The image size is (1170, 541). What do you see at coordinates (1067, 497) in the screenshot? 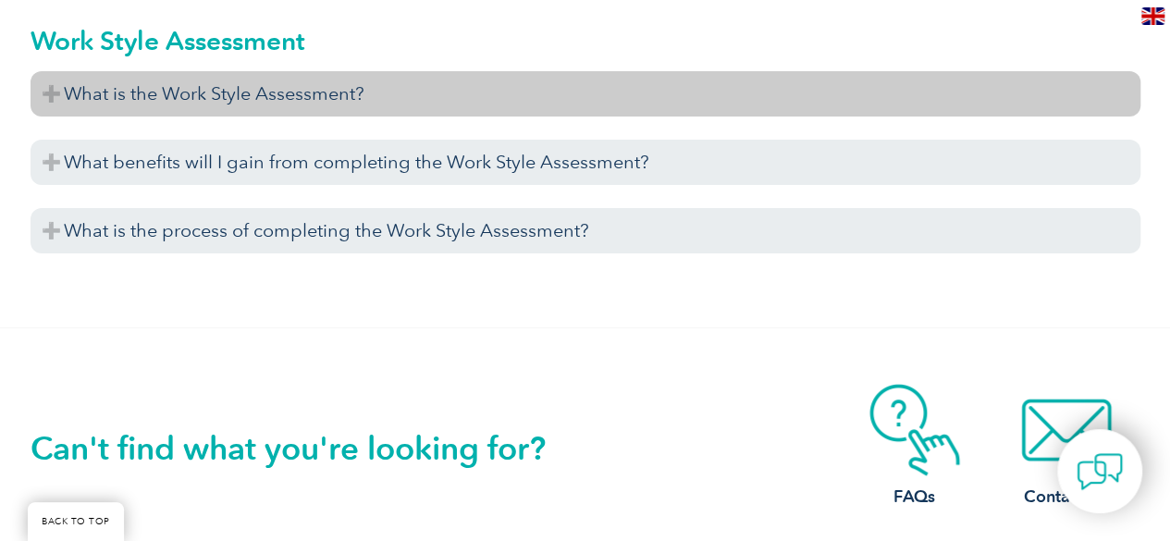
I see `h3: Contact Us` at bounding box center [1067, 497].